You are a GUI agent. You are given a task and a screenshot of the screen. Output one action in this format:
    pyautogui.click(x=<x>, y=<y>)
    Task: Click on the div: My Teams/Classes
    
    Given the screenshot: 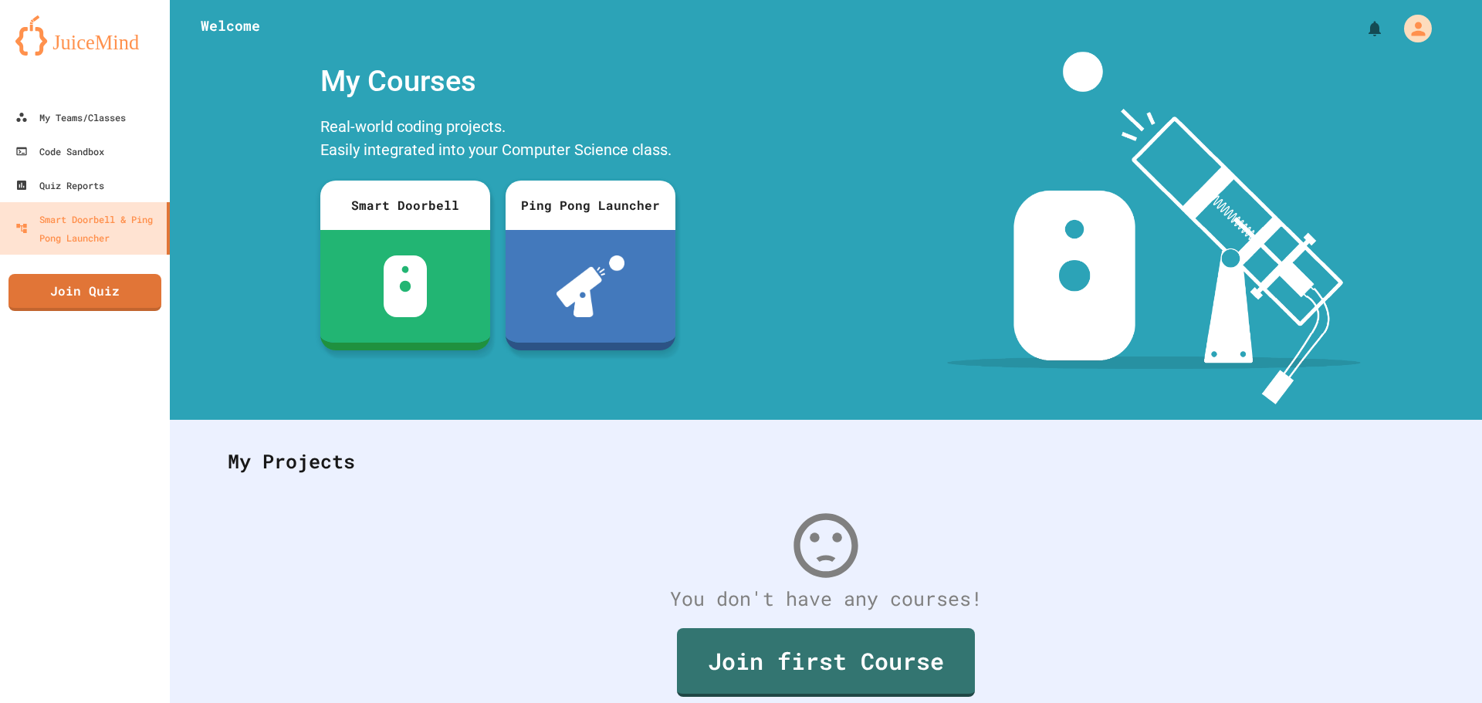 What is the action you would take?
    pyautogui.click(x=70, y=117)
    